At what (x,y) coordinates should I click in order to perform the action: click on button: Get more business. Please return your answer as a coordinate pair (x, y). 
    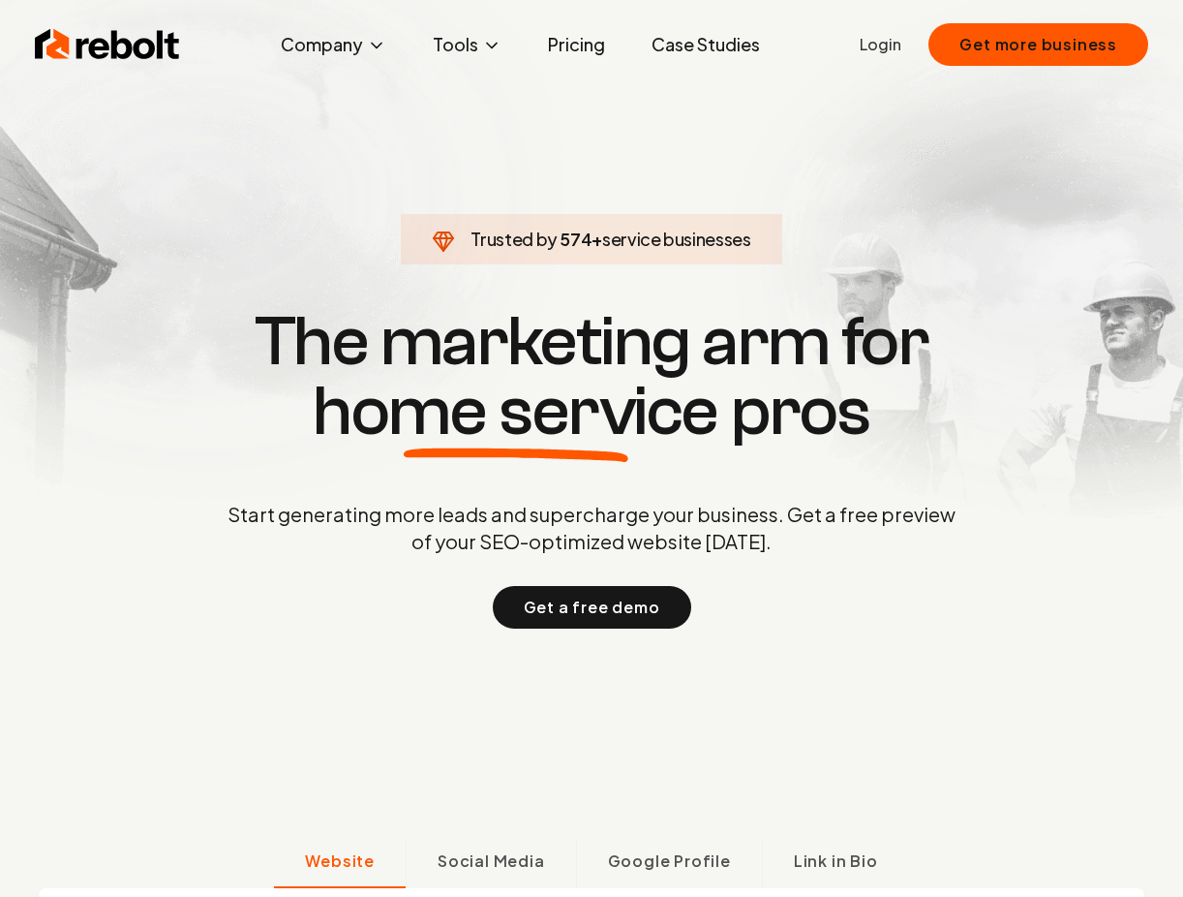
    Looking at the image, I should click on (1038, 45).